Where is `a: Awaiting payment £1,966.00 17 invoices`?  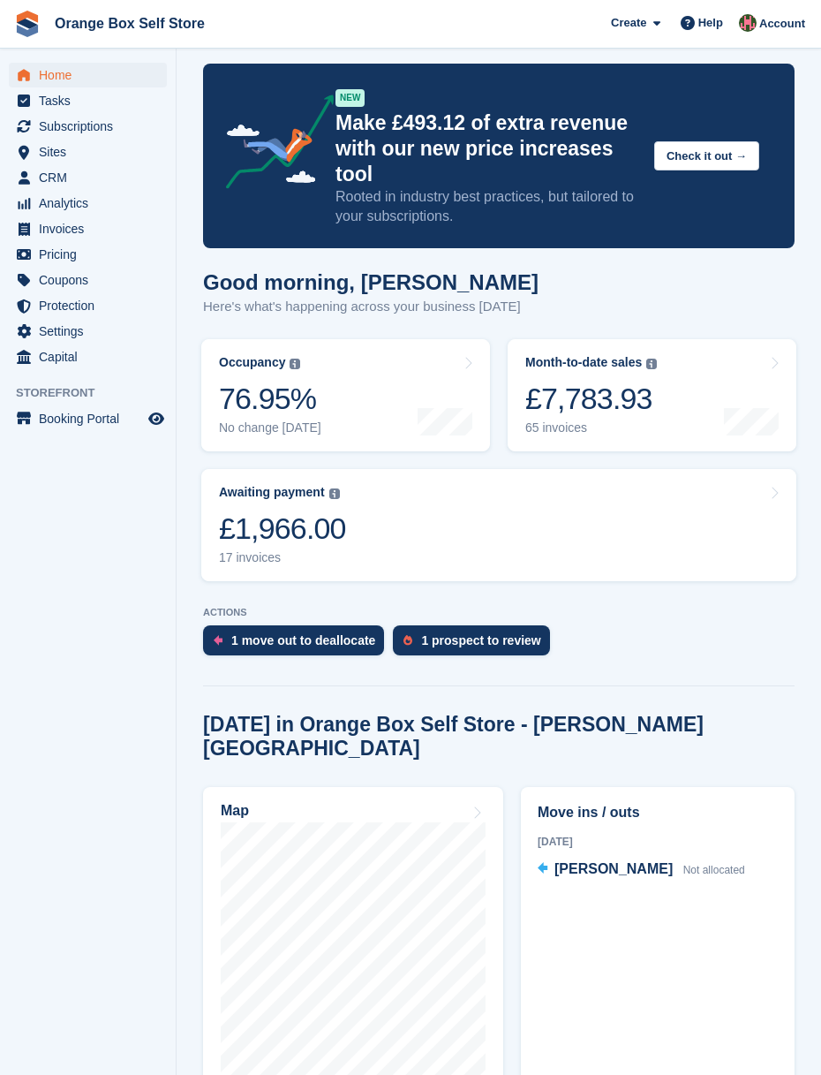
a: Awaiting payment £1,966.00 17 invoices is located at coordinates (499, 525).